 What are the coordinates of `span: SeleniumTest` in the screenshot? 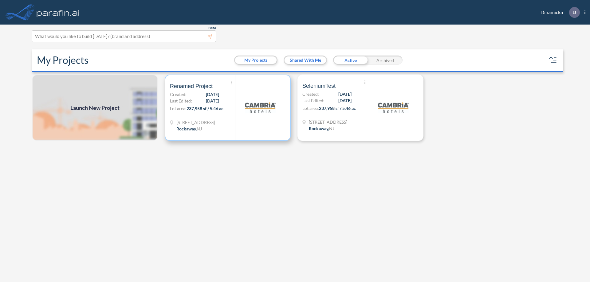 It's located at (319, 86).